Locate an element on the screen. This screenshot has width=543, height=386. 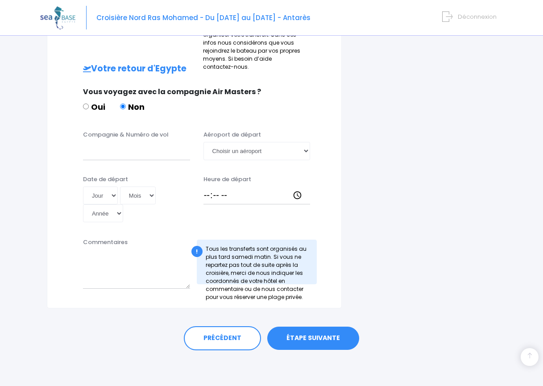
h2: Votre retour d'Egypte is located at coordinates (194, 69).